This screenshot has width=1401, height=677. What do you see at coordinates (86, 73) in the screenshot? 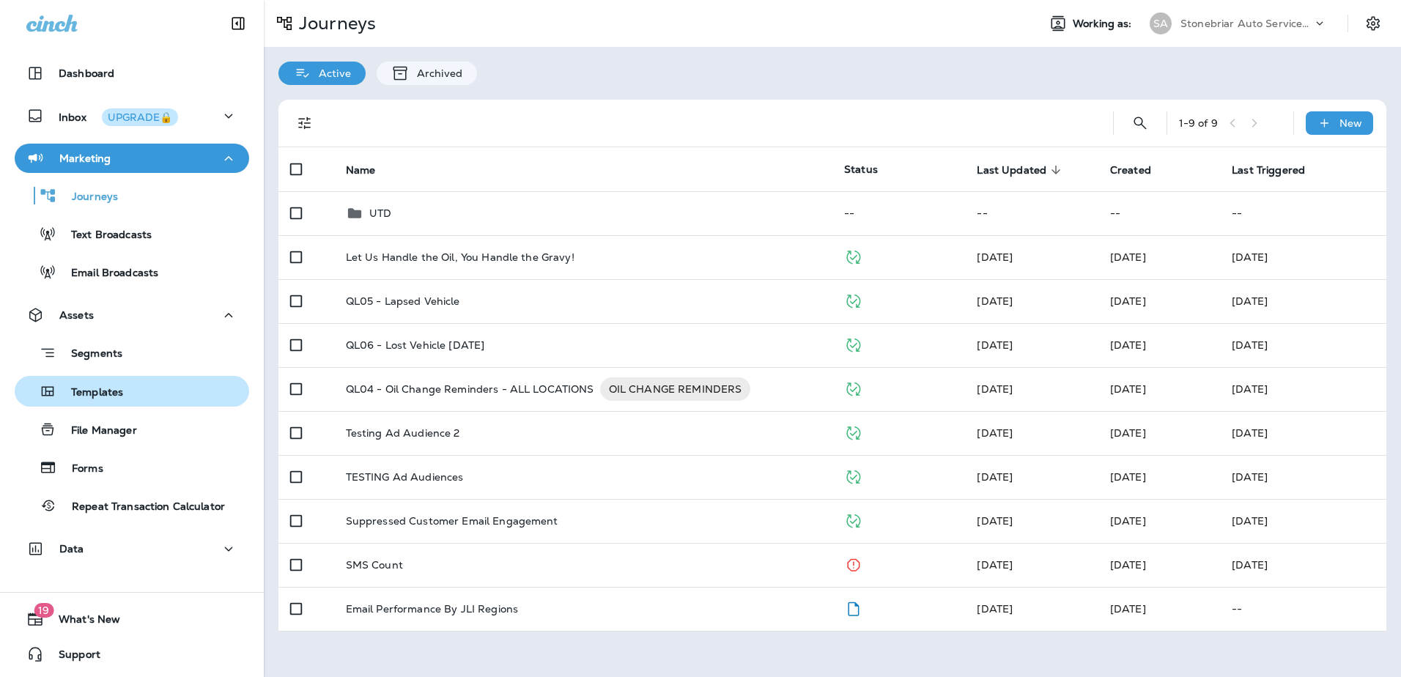
I see `p: Dashboard` at bounding box center [86, 73].